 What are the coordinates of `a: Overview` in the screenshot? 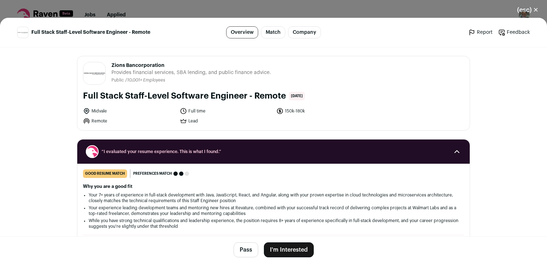 It's located at (242, 32).